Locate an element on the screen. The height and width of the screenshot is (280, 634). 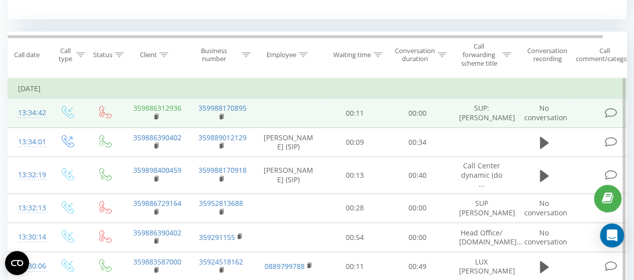
div: Business number is located at coordinates (214, 55).